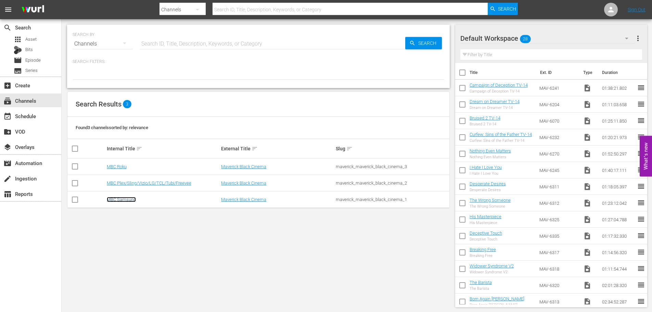 The height and width of the screenshot is (312, 652). Describe the element at coordinates (494, 107) in the screenshot. I see `div: Dream on Dreamer TV-14` at that location.